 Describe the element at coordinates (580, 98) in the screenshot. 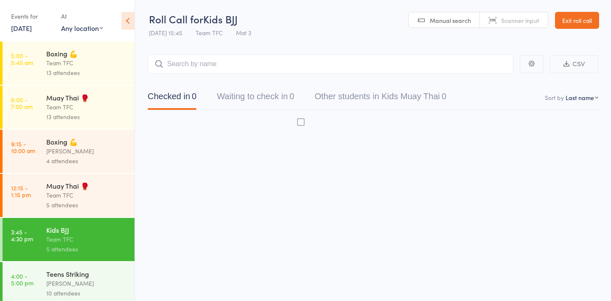

I see `div: Last name` at that location.